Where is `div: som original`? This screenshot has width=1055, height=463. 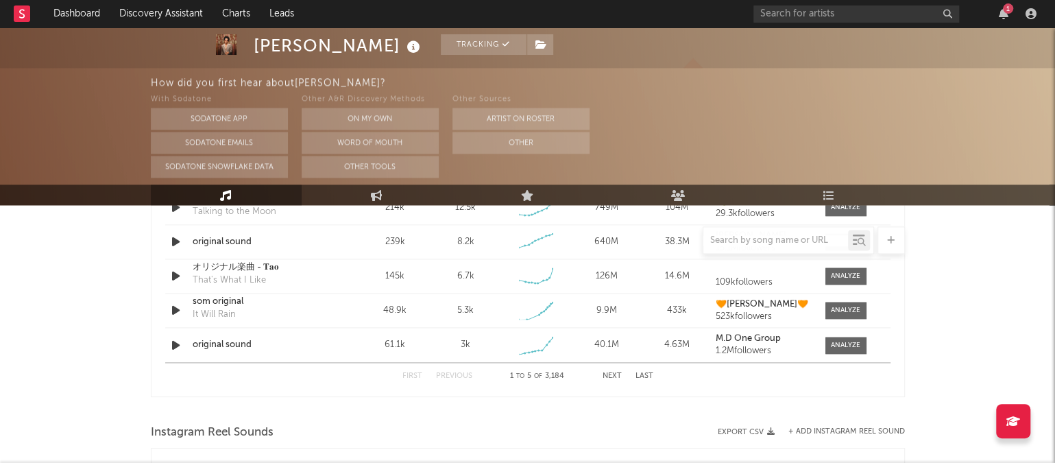
div: som original is located at coordinates (264, 302).